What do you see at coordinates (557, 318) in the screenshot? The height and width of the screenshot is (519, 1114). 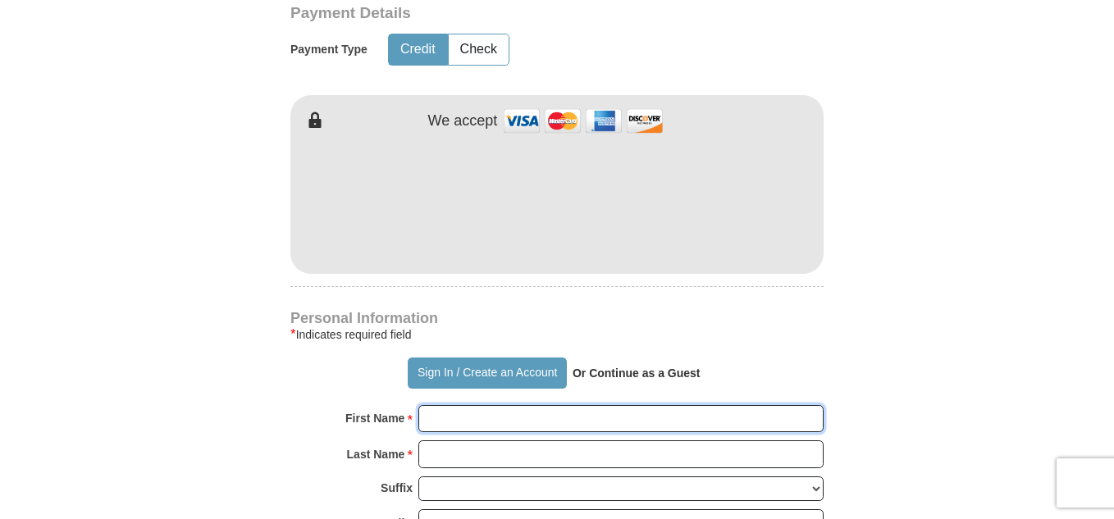 I see `h4: Personal Information` at bounding box center [557, 318].